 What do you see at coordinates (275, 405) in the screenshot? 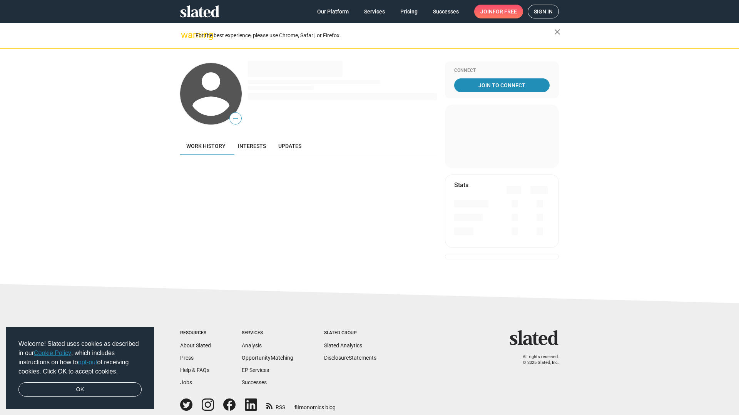
I see `a: RSS` at bounding box center [275, 405].